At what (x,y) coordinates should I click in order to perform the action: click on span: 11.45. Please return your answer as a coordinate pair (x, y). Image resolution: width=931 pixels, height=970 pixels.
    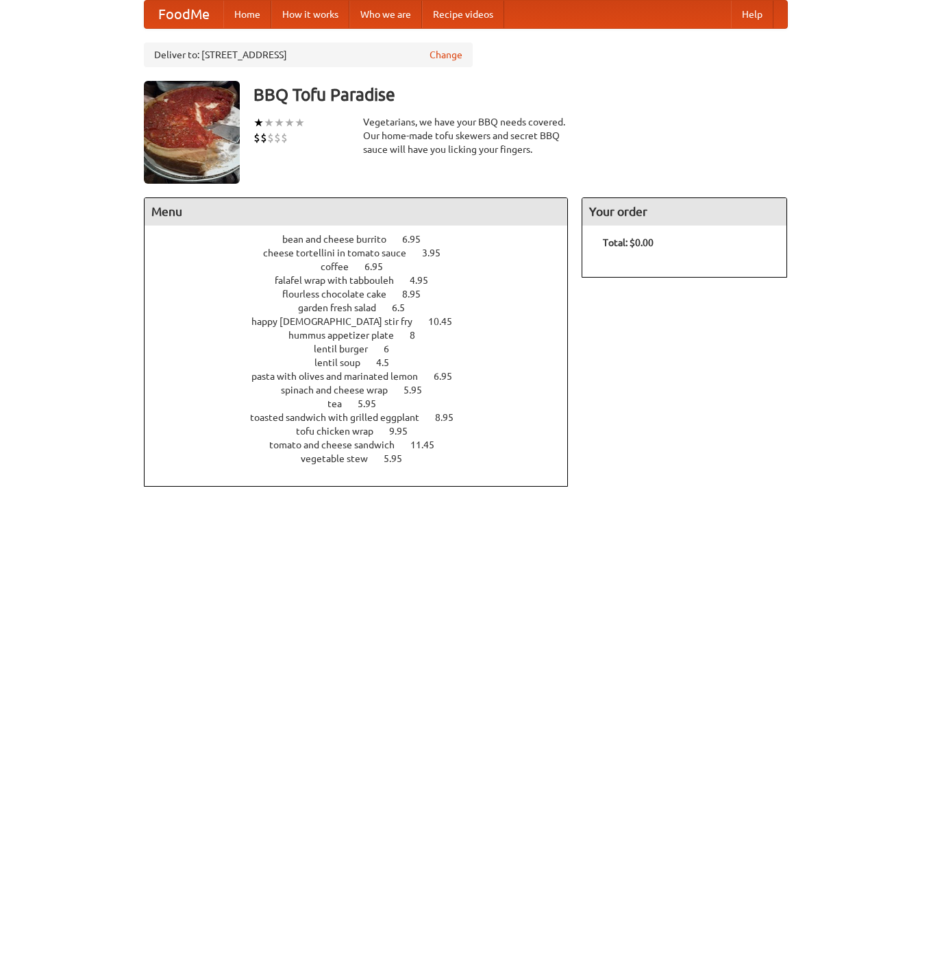
    Looking at the image, I should click on (429, 445).